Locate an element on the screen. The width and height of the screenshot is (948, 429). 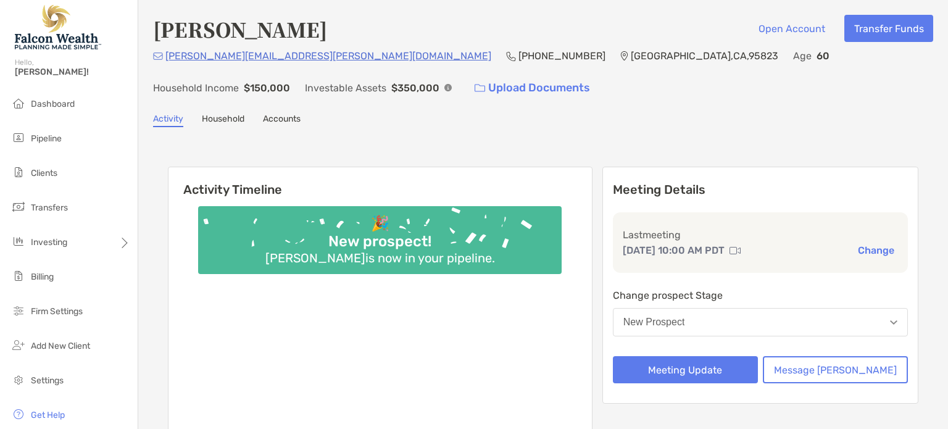
span: Get Help is located at coordinates (48, 415).